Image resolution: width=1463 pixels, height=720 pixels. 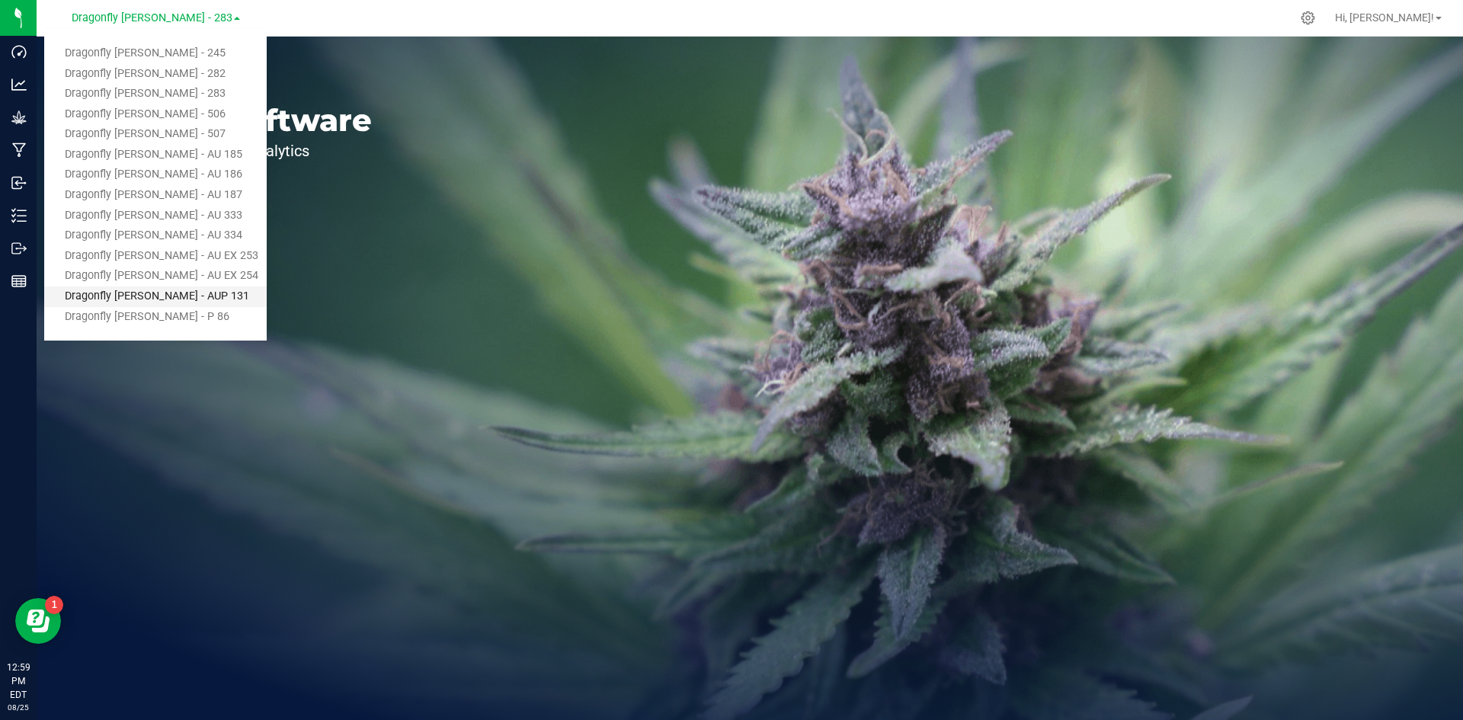 What do you see at coordinates (19, 85) in the screenshot?
I see `inline-svg: Analytics` at bounding box center [19, 85].